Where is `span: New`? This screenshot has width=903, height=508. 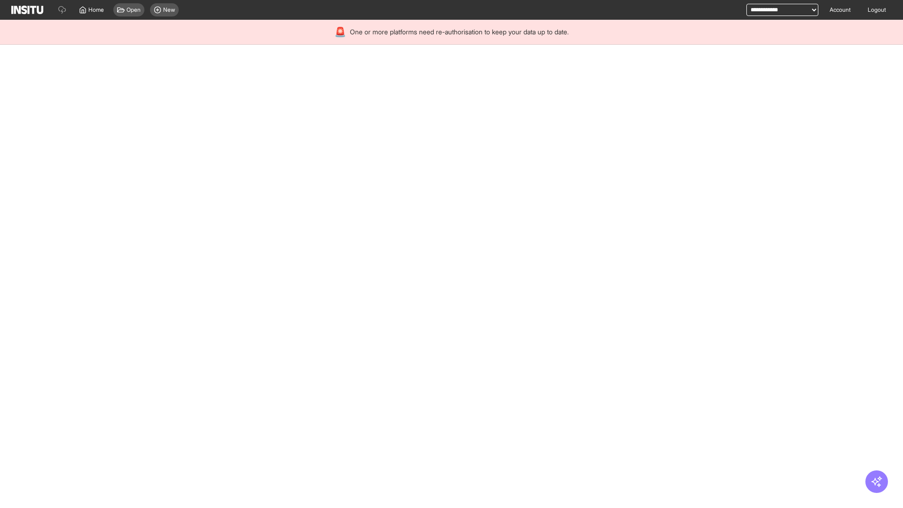 span: New is located at coordinates (169, 10).